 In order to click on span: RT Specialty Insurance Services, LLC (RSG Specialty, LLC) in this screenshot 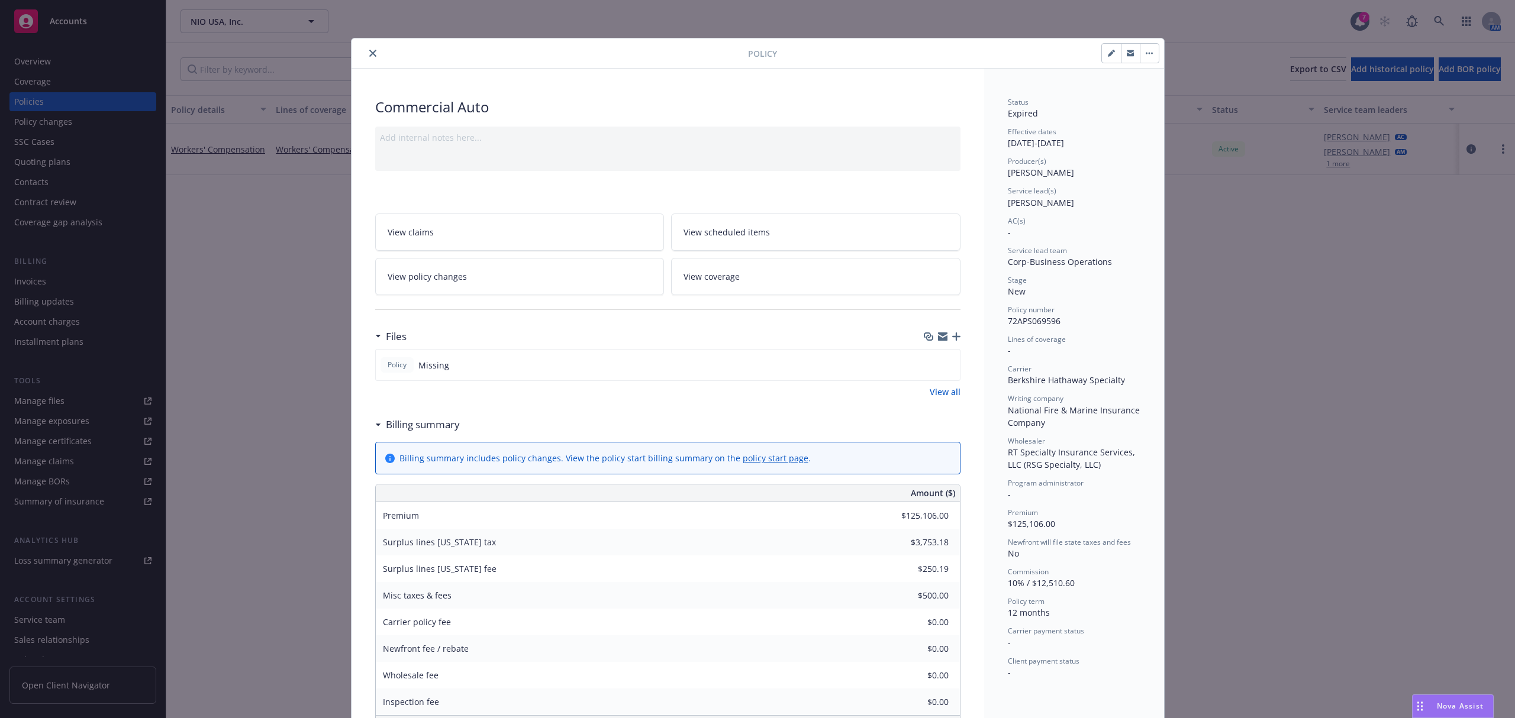, I will do `click(1072, 459)`.